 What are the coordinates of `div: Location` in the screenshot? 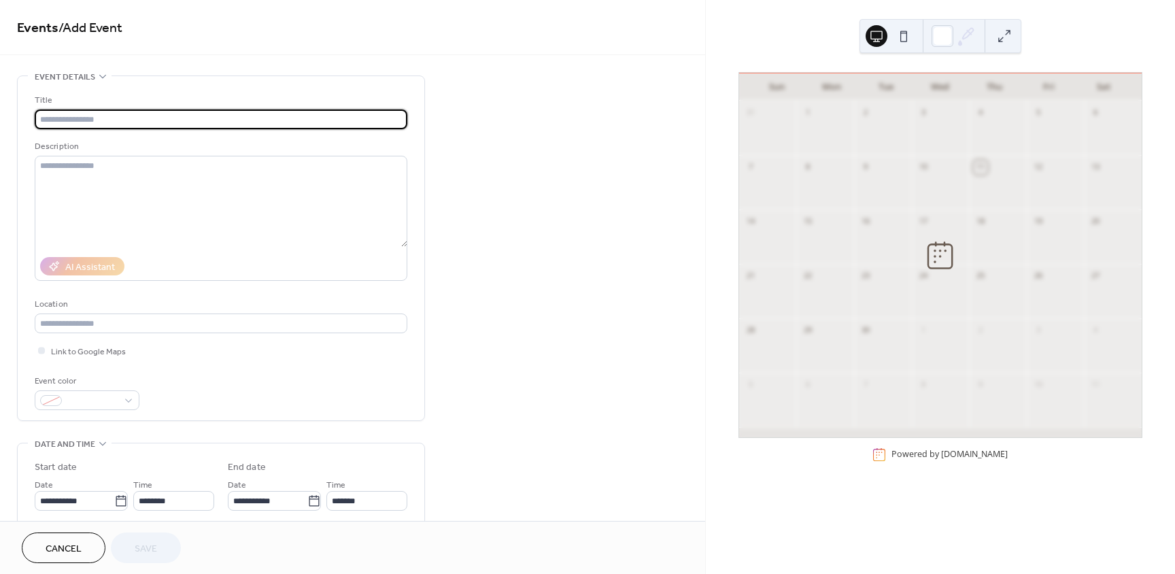 It's located at (220, 304).